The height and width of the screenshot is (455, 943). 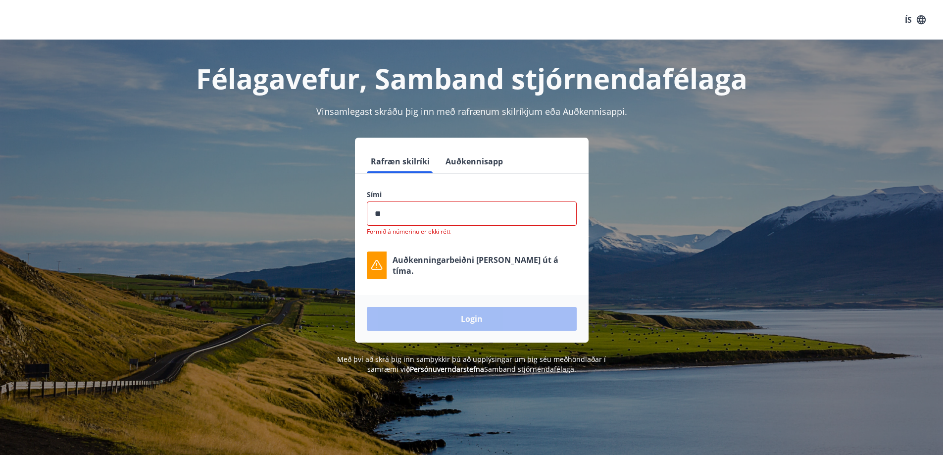 I want to click on a: Persónuverndarstefna, so click(x=447, y=369).